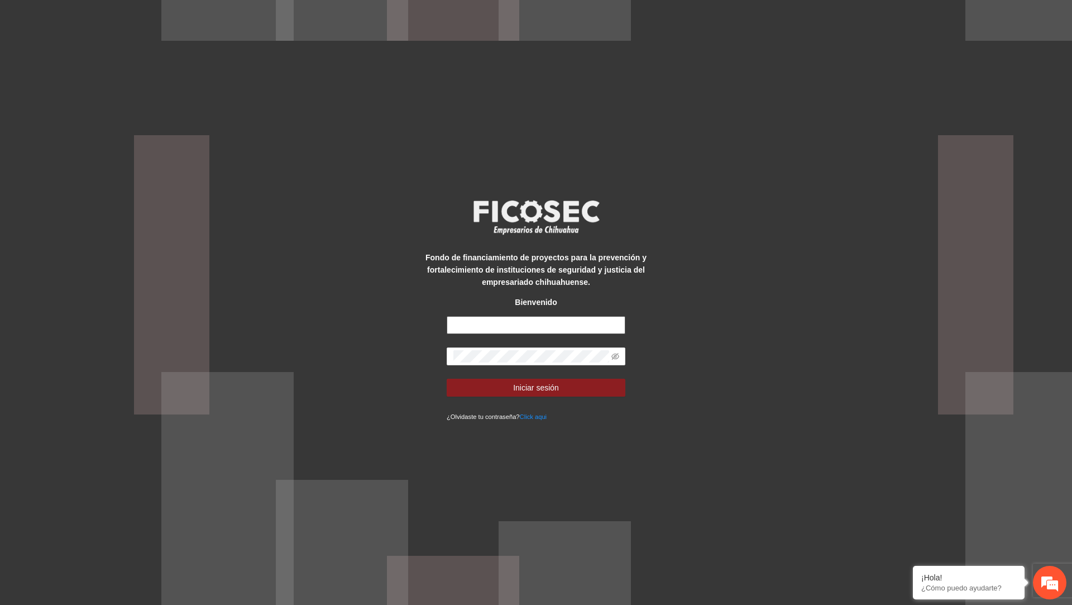 The image size is (1072, 605). Describe the element at coordinates (536, 388) in the screenshot. I see `span: Iniciar sesión` at that location.